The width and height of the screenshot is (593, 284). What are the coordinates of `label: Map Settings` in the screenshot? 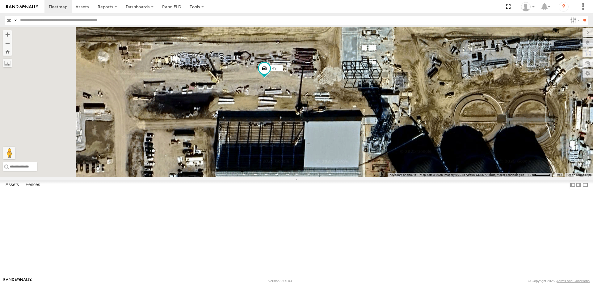 It's located at (588, 73).